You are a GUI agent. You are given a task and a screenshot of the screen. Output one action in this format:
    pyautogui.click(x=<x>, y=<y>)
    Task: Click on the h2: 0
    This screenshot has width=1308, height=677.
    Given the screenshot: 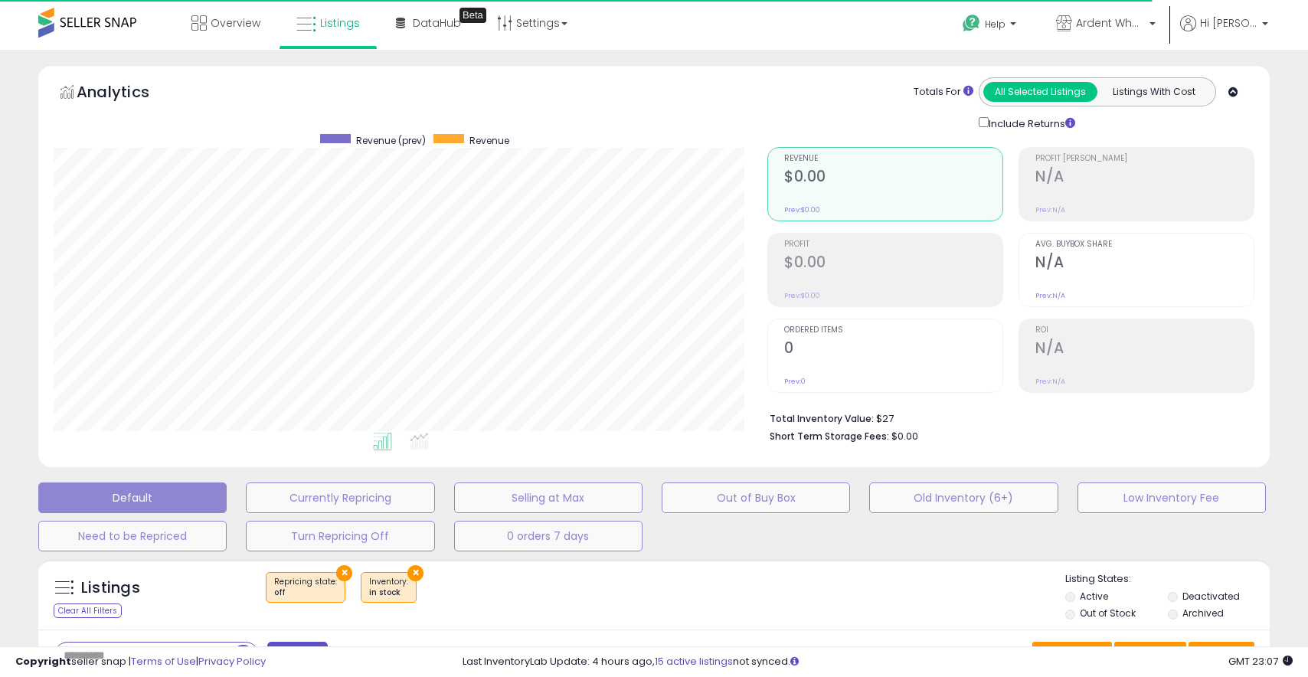 What is the action you would take?
    pyautogui.click(x=893, y=349)
    